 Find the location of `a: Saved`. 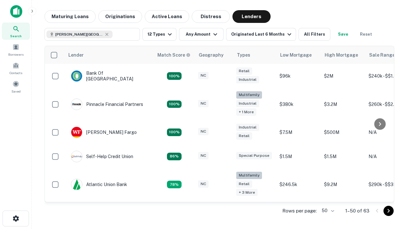

a: Saved is located at coordinates (16, 86).